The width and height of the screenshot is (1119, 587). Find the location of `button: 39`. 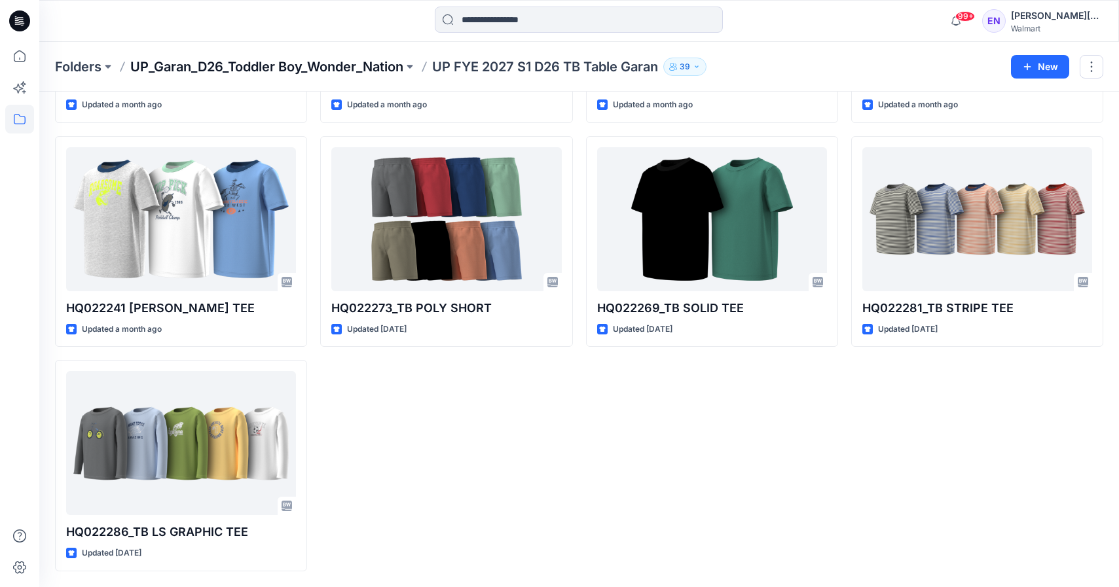

button: 39 is located at coordinates (685, 67).